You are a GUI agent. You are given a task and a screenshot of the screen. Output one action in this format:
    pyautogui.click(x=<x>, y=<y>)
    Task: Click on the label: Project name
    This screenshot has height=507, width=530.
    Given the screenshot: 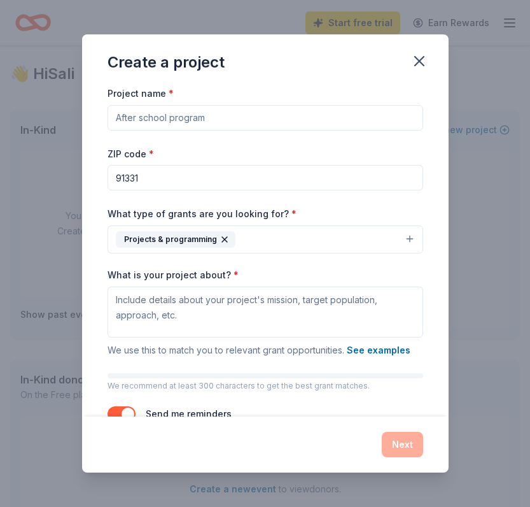 What is the action you would take?
    pyautogui.click(x=141, y=94)
    